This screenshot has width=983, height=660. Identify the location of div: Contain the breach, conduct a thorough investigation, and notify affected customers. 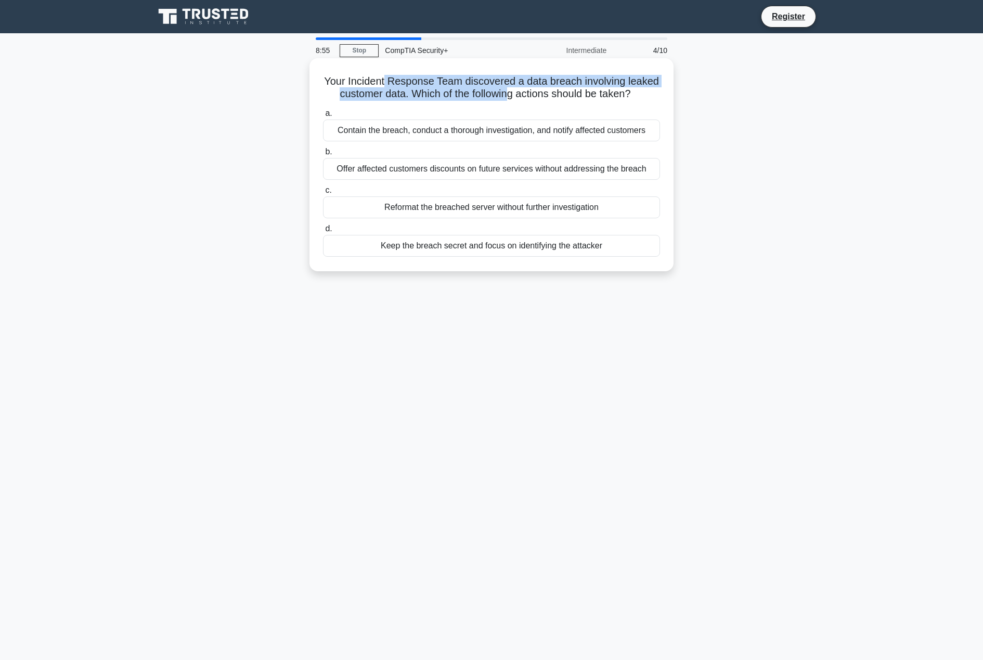
(491, 131).